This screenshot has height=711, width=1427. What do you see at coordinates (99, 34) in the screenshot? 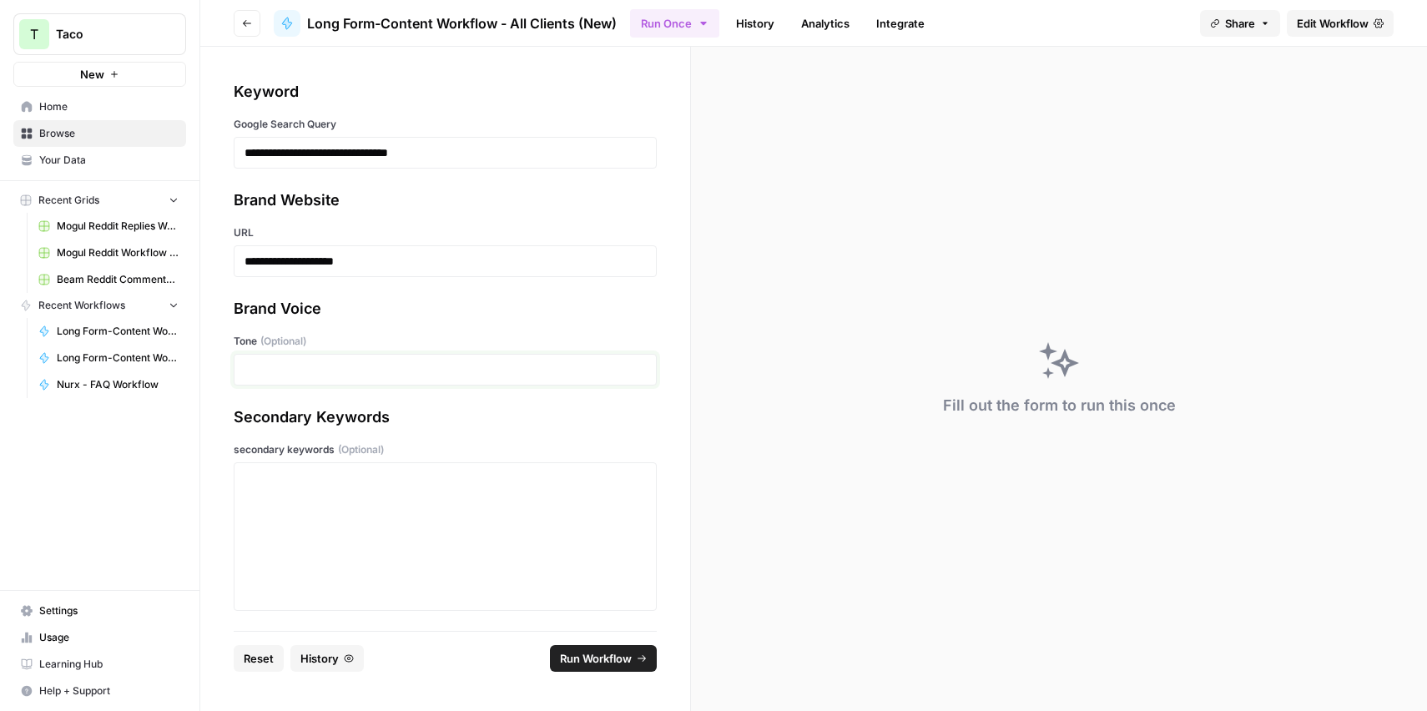
I see `button: Workspace: Taco` at bounding box center [99, 34].